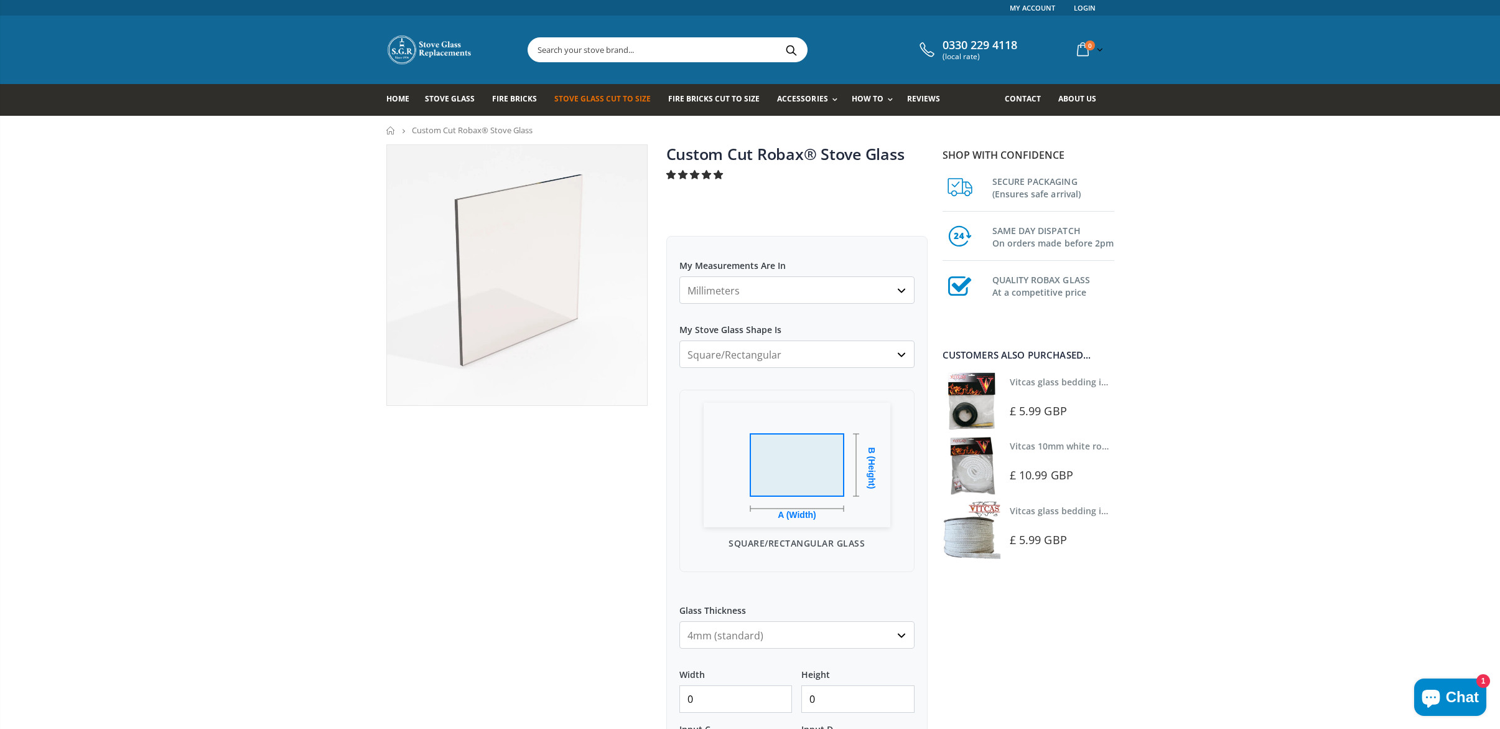 Image resolution: width=1500 pixels, height=729 pixels. Describe the element at coordinates (980, 57) in the screenshot. I see `span: (local rate)` at that location.